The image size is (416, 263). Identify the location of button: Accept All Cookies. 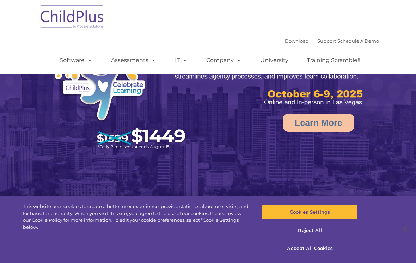
(309, 248).